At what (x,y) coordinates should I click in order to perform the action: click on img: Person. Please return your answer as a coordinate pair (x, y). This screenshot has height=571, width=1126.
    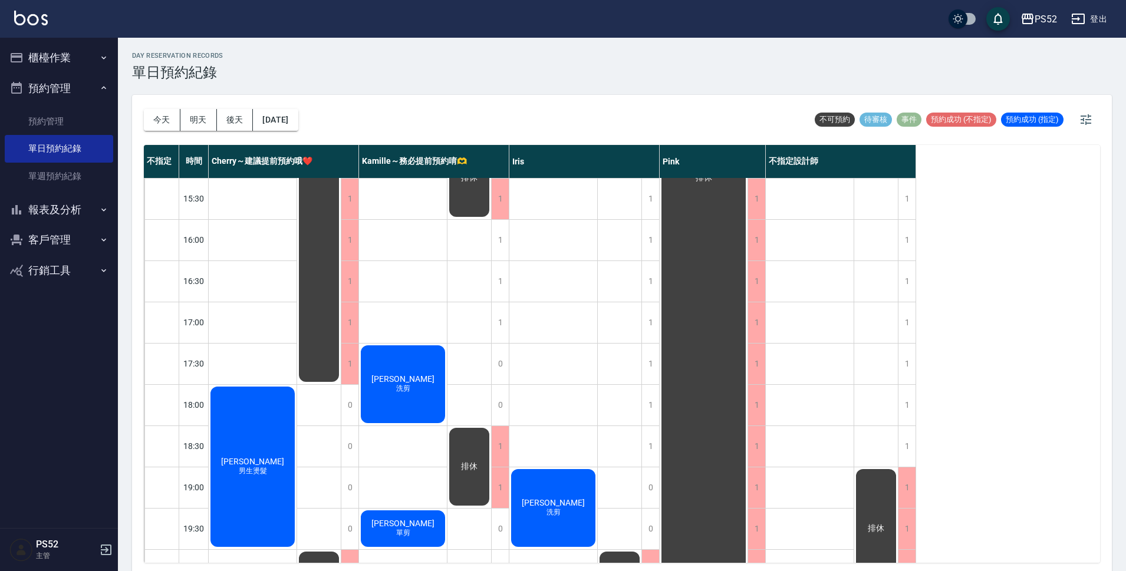
    Looking at the image, I should click on (21, 550).